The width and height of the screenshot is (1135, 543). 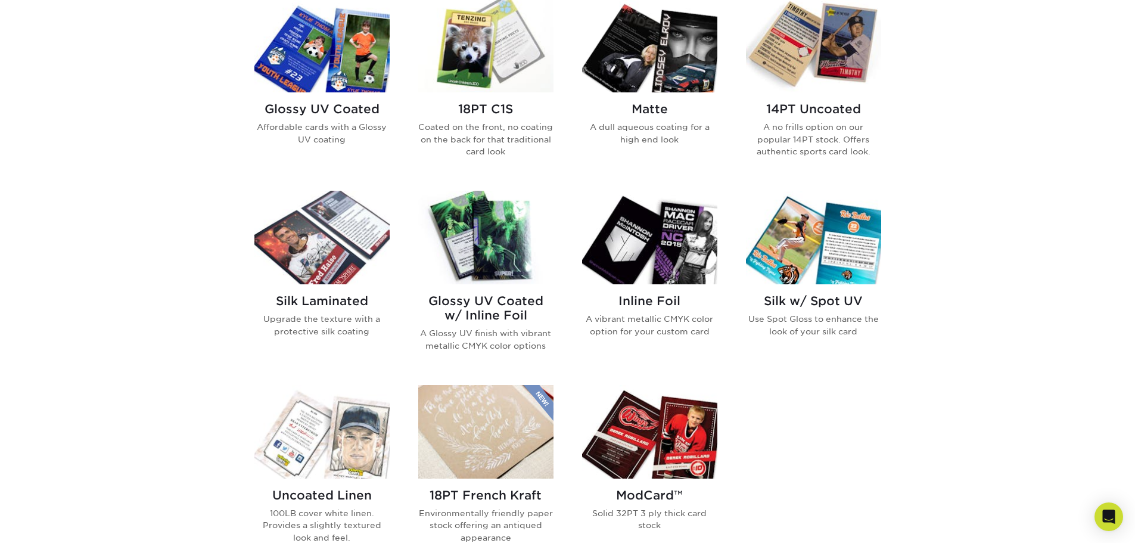 What do you see at coordinates (322, 301) in the screenshot?
I see `h2: Silk Laminated` at bounding box center [322, 301].